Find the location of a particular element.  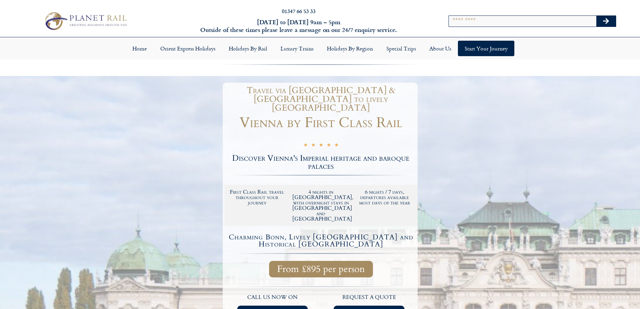

span: From £895 per person is located at coordinates (321, 269).